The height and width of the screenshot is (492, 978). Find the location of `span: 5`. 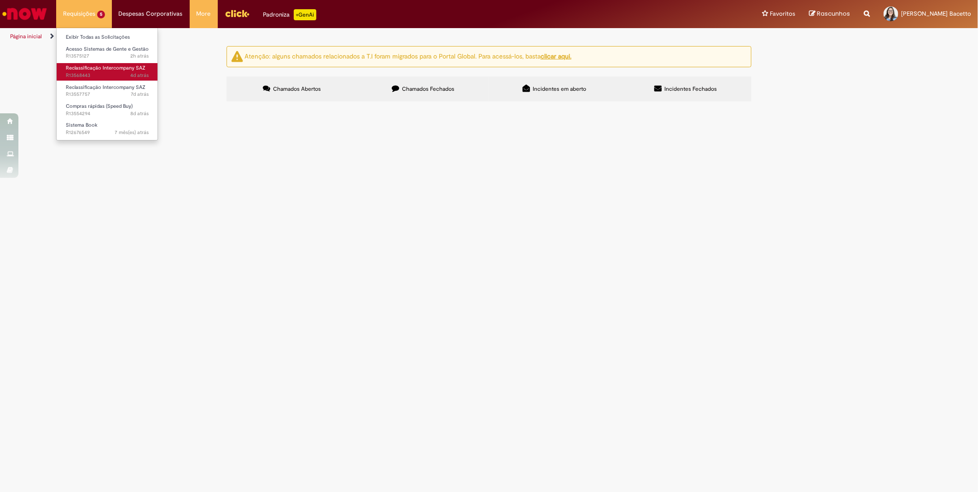

span: 5 is located at coordinates (101, 14).